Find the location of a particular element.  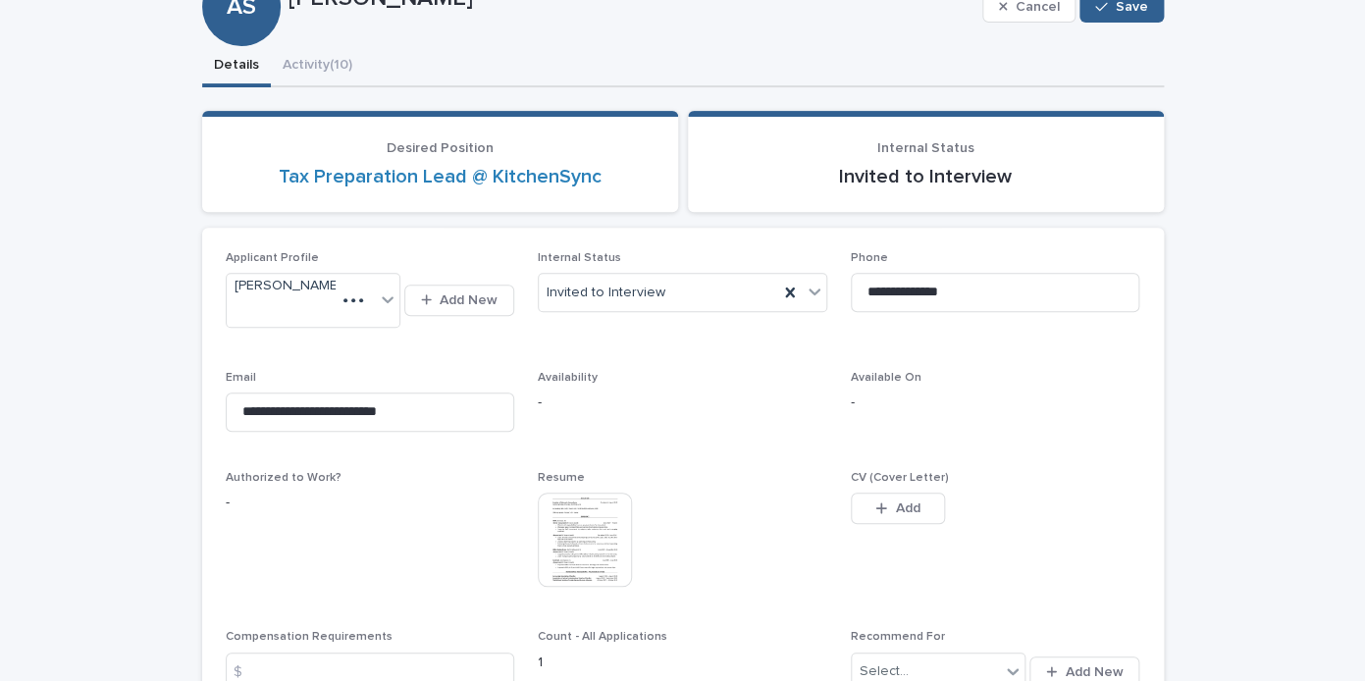

button: Details is located at coordinates (237, 67).